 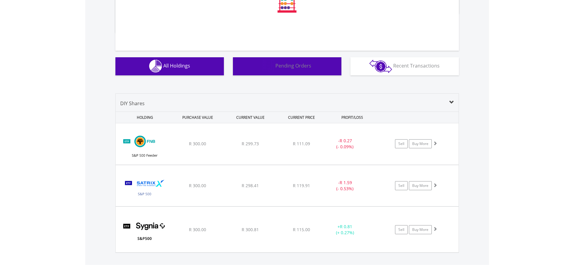 What do you see at coordinates (345, 182) in the screenshot?
I see `span: R 1.59` at bounding box center [345, 182].